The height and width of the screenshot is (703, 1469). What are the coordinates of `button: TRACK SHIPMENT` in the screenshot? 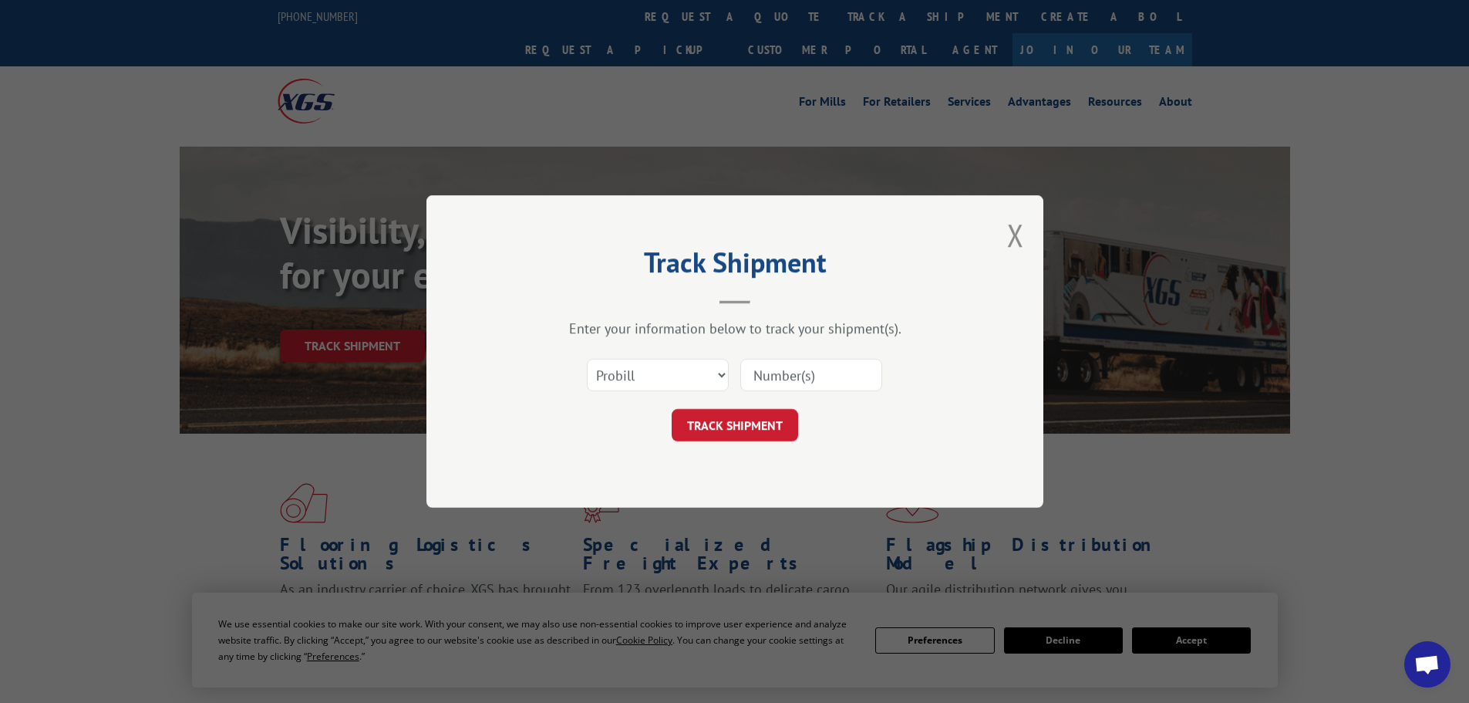 It's located at (735, 425).